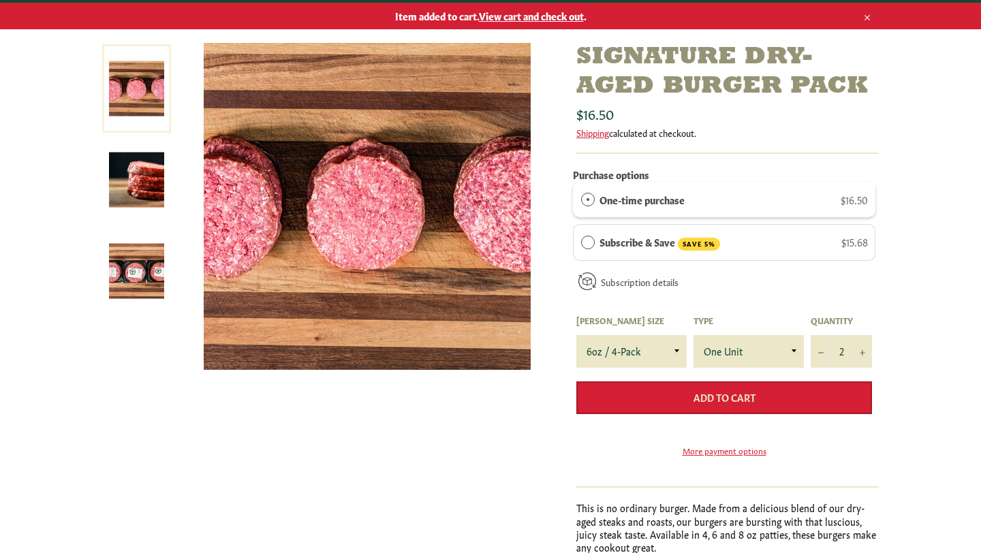  Describe the element at coordinates (588, 200) in the screenshot. I see `div: One-time purchase` at that location.